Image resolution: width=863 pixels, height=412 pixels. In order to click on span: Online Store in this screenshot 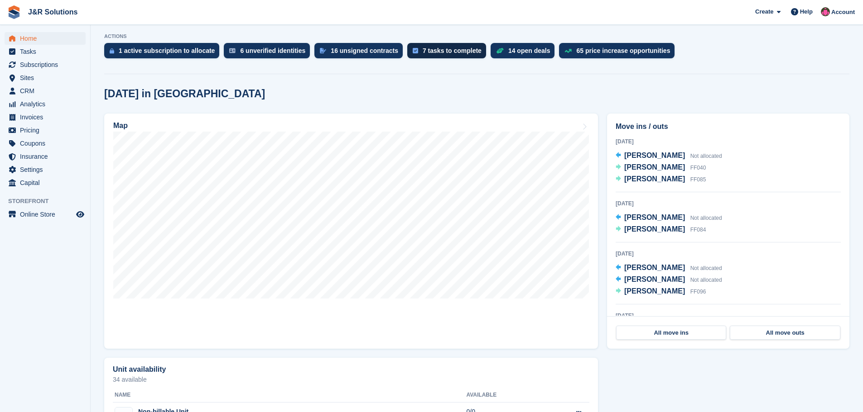, I will do `click(47, 215)`.